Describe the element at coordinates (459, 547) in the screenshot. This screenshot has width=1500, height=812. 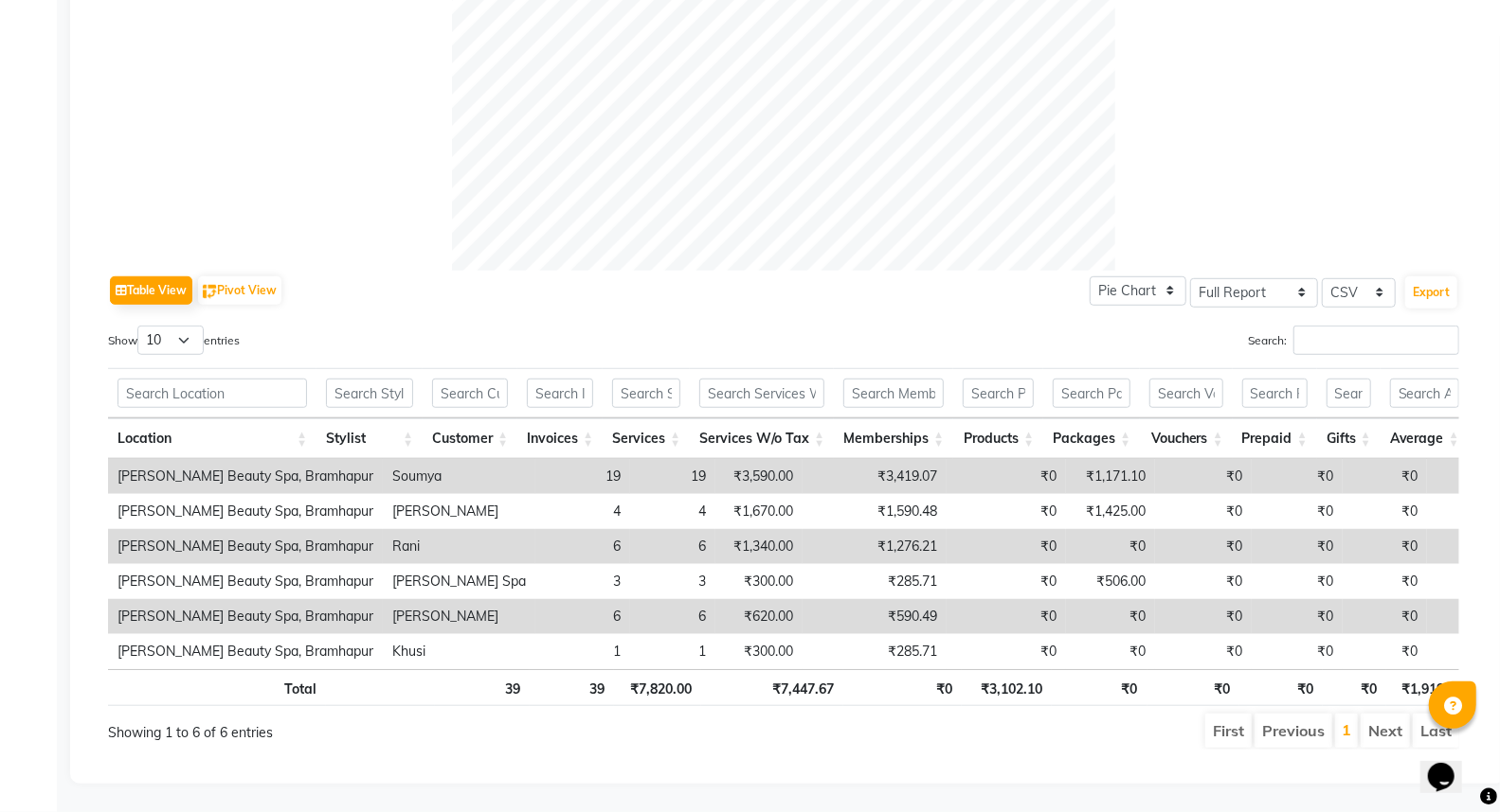
I see `td: Rani` at that location.